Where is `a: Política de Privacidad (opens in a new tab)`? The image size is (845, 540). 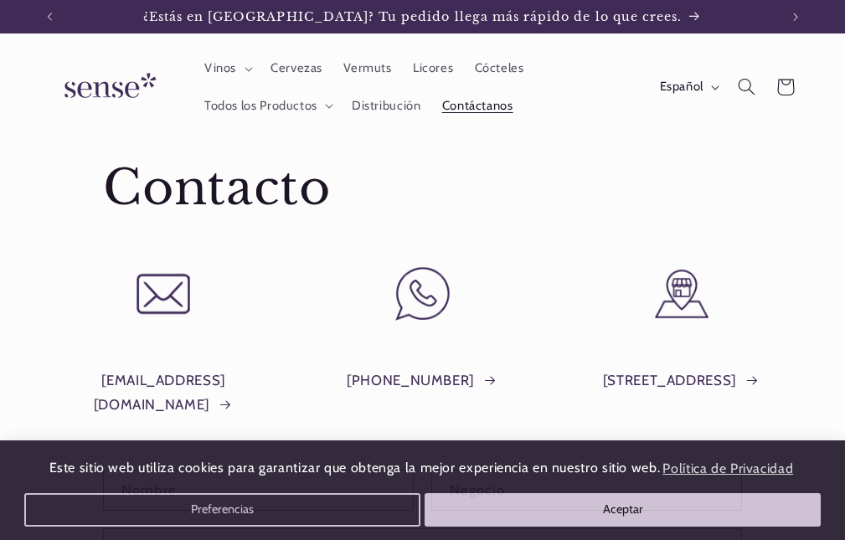 a: Política de Privacidad (opens in a new tab) is located at coordinates (728, 468).